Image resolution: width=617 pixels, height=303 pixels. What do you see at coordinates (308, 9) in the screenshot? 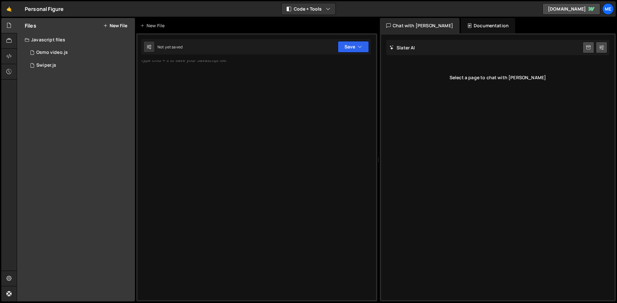
I see `button: Code + Tools` at bounding box center [308, 9].